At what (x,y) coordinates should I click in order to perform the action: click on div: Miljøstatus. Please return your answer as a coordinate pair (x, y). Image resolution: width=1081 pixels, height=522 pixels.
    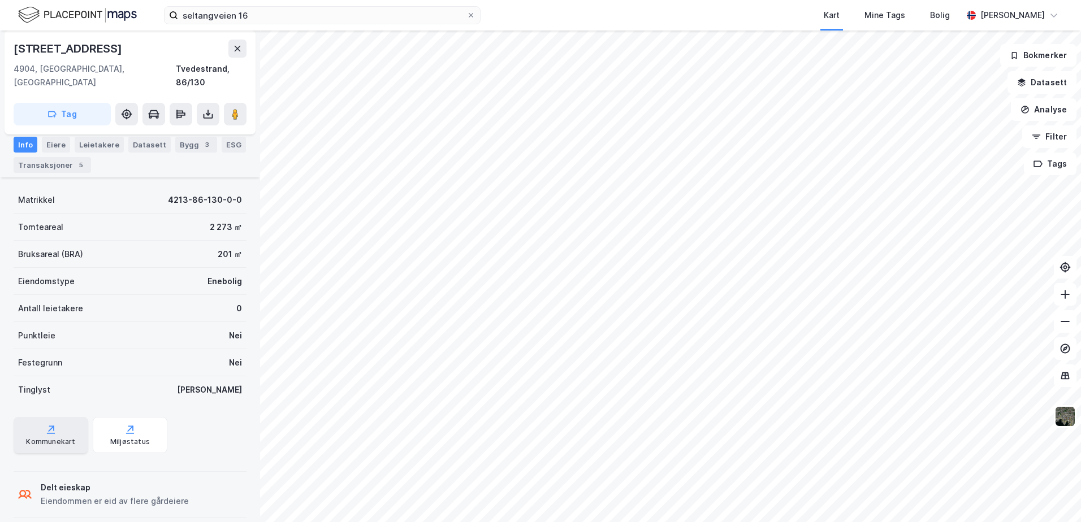
    Looking at the image, I should click on (130, 442).